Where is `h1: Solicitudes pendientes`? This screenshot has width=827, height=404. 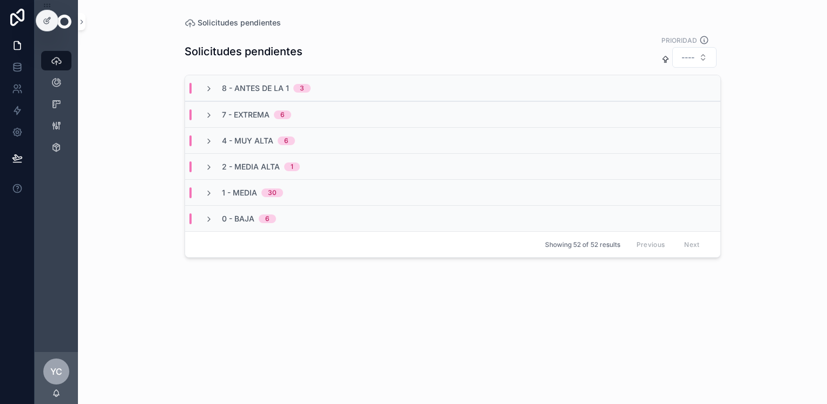
h1: Solicitudes pendientes is located at coordinates (244, 51).